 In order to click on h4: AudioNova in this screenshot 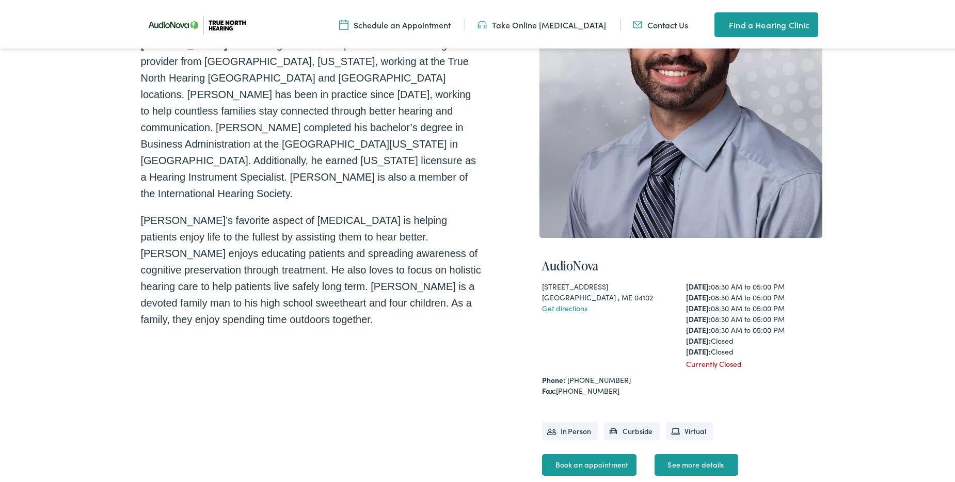, I will do `click(681, 264)`.